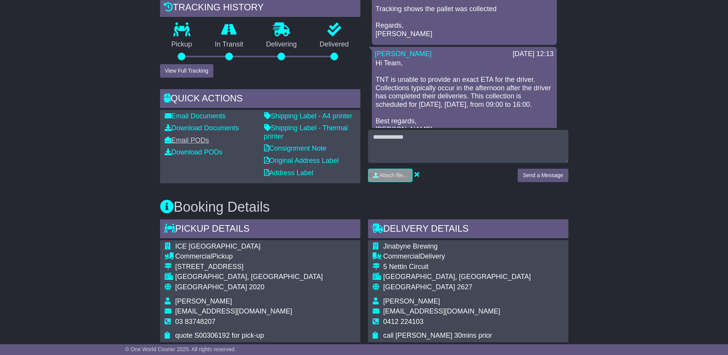 The width and height of the screenshot is (728, 355). What do you see at coordinates (301, 160) in the screenshot?
I see `a: Original Address Label` at bounding box center [301, 160].